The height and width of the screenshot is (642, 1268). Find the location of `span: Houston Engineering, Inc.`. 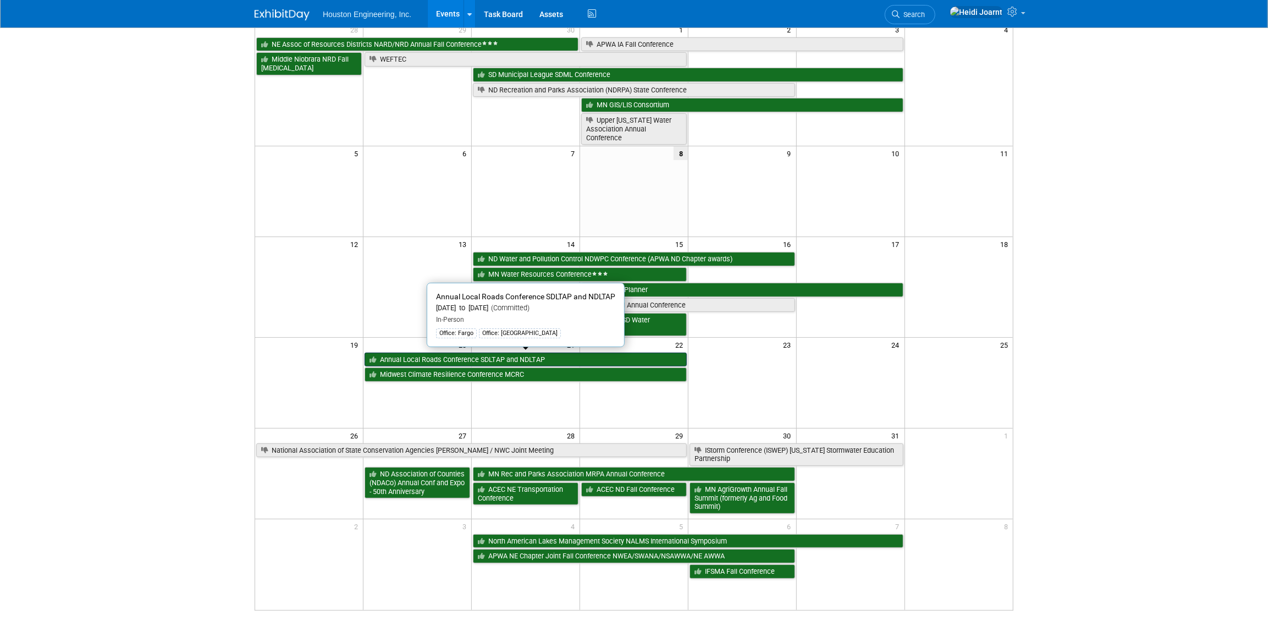

span: Houston Engineering, Inc. is located at coordinates (367, 14).